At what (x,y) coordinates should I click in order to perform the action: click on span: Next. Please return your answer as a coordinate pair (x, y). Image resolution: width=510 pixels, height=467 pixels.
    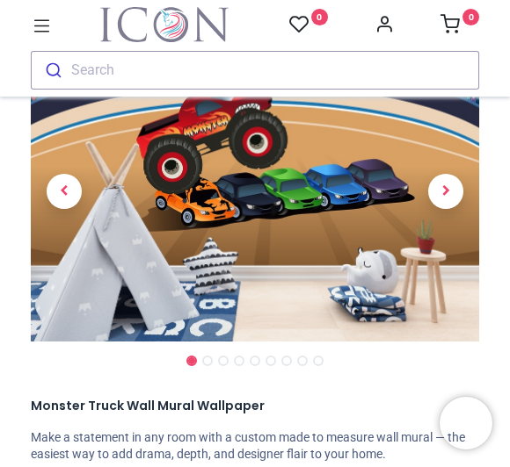
    Looking at the image, I should click on (446, 192).